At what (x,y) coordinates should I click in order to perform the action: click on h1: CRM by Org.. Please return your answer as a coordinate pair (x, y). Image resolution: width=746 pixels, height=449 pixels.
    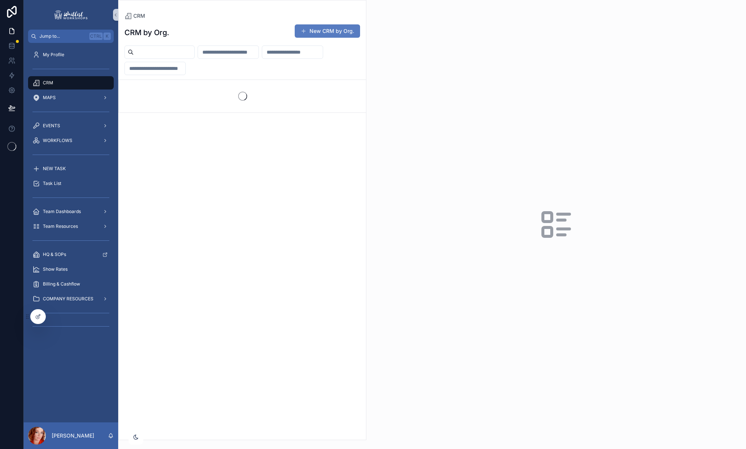
    Looking at the image, I should click on (147, 33).